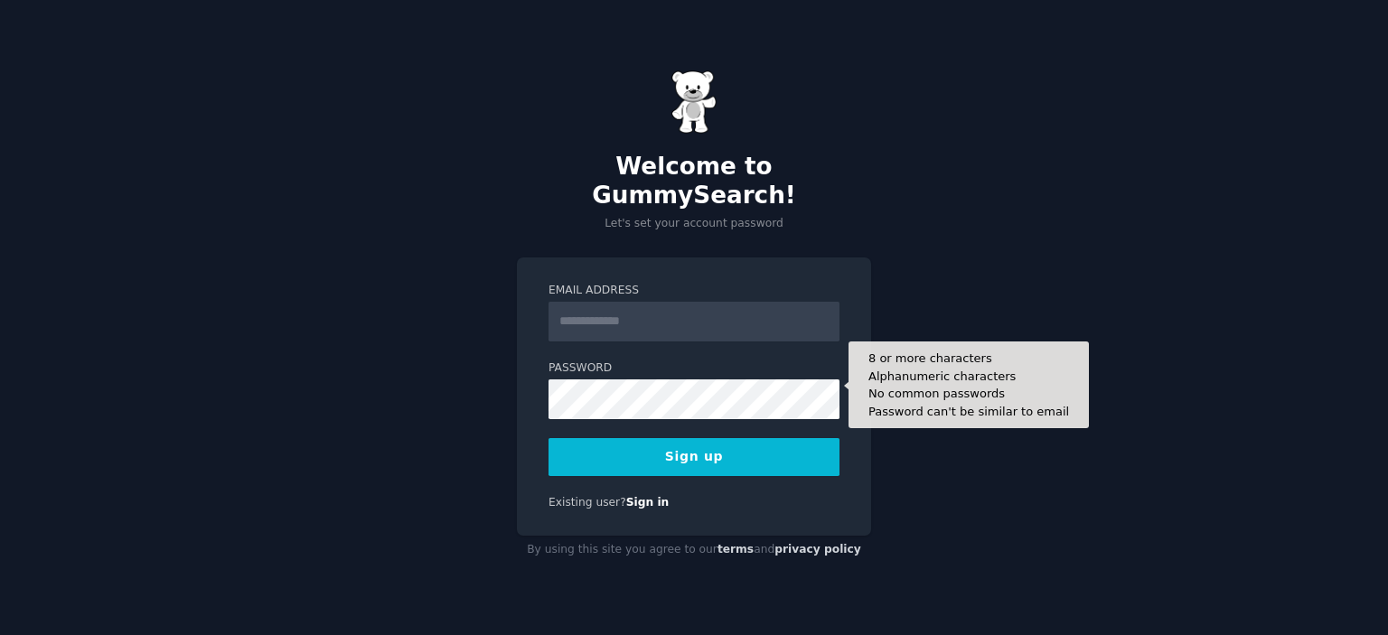 The height and width of the screenshot is (635, 1388). I want to click on a: Sign in, so click(648, 502).